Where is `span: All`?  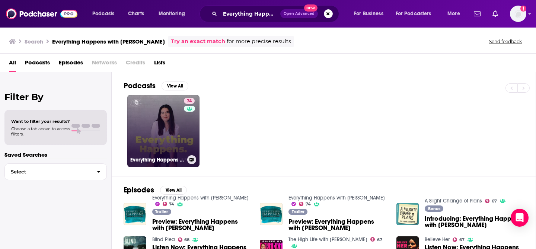 span: All is located at coordinates (12, 64).